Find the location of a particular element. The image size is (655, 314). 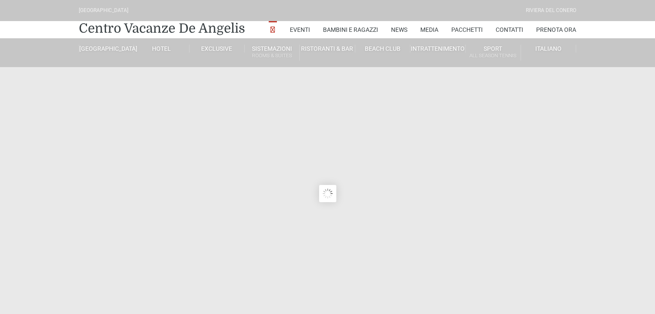

a: Beach Club is located at coordinates (383, 49).